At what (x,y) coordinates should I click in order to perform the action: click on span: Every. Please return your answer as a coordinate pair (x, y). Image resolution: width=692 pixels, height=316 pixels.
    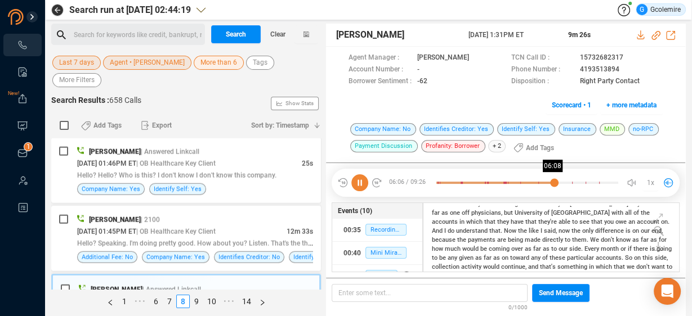
    Looking at the image, I should click on (592, 249).